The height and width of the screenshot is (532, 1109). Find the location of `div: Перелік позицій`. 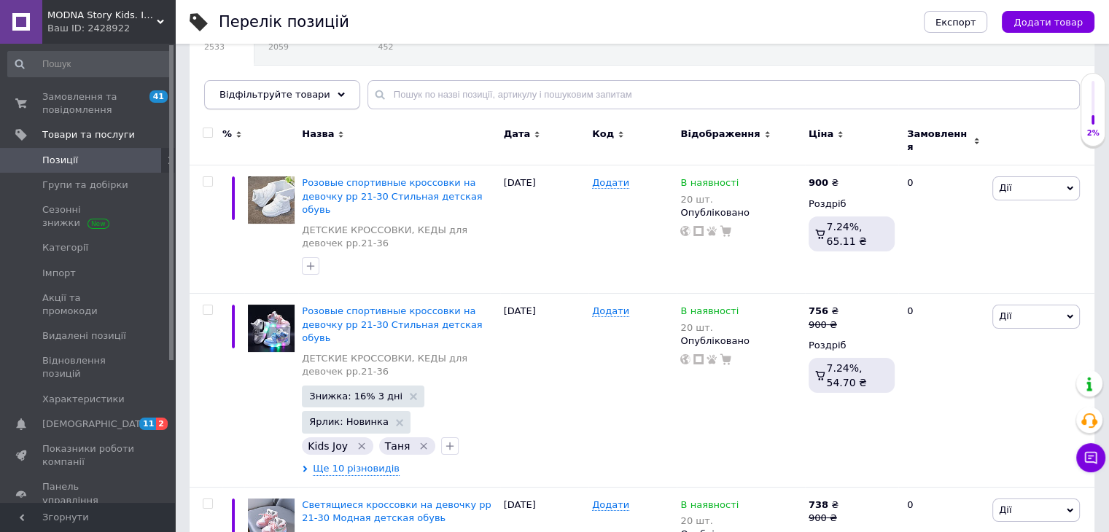

div: Перелік позицій is located at coordinates (284, 22).